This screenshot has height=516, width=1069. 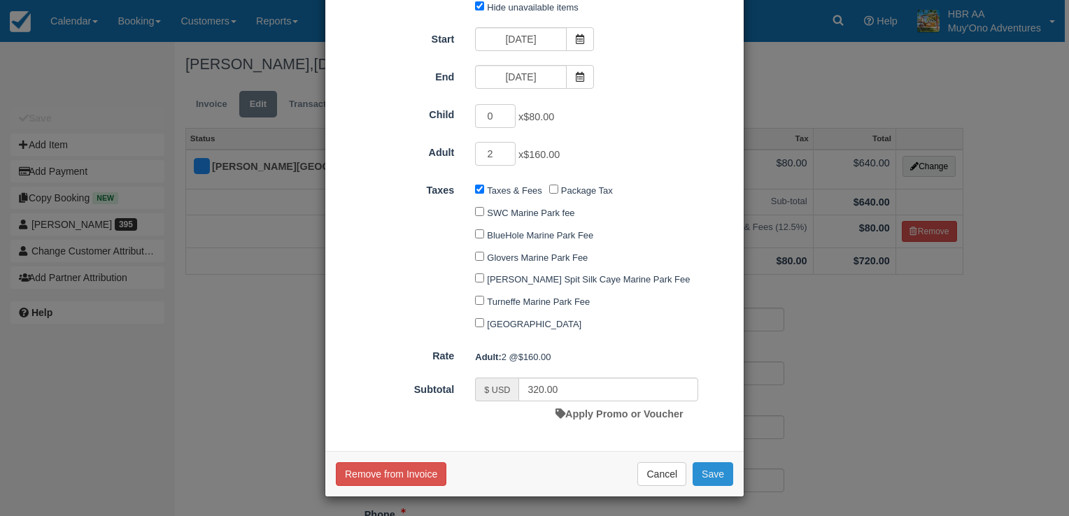 I want to click on small: $ USD, so click(x=497, y=390).